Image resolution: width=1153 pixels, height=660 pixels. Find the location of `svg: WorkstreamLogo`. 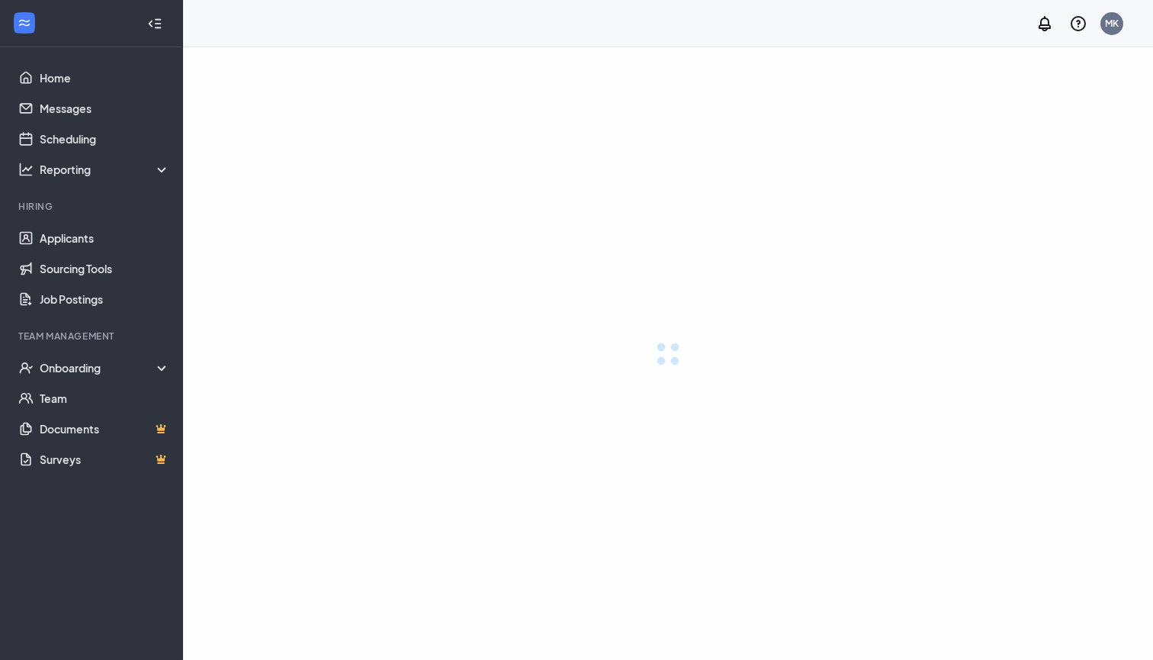

svg: WorkstreamLogo is located at coordinates (24, 23).